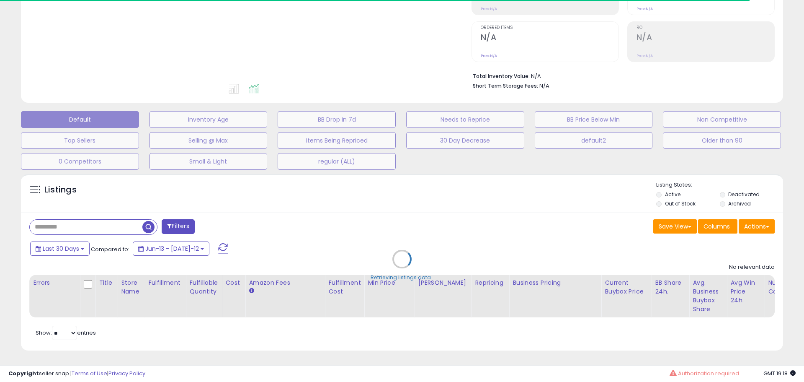 The width and height of the screenshot is (804, 382). What do you see at coordinates (77, 373) in the screenshot?
I see `div: seller snap | |` at bounding box center [77, 373].